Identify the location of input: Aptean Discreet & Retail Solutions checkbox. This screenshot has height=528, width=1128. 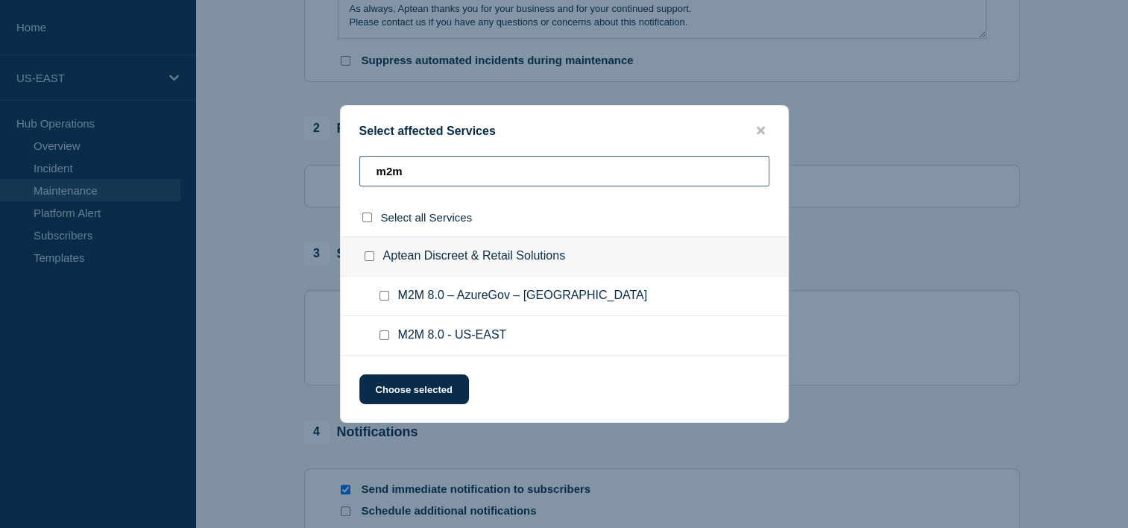
(369, 256).